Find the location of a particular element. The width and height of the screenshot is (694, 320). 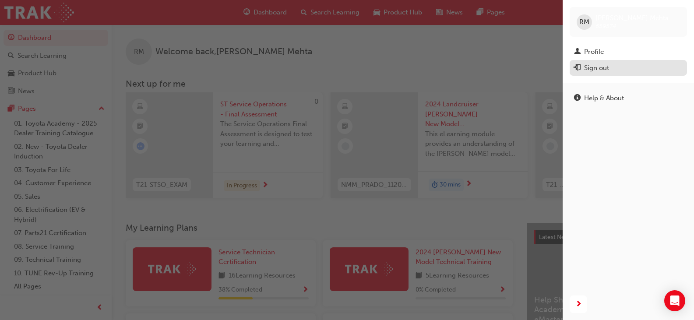

a: Help & About is located at coordinates (629, 98).